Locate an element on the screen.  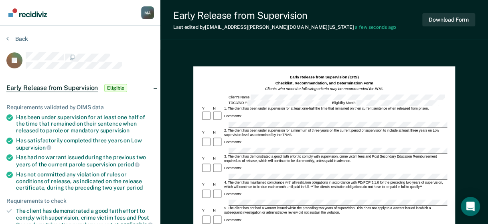
div: TDCJ/SID #: is located at coordinates (279, 103).